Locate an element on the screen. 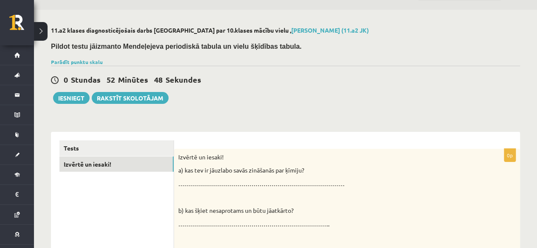  span: 52 is located at coordinates (111, 79).